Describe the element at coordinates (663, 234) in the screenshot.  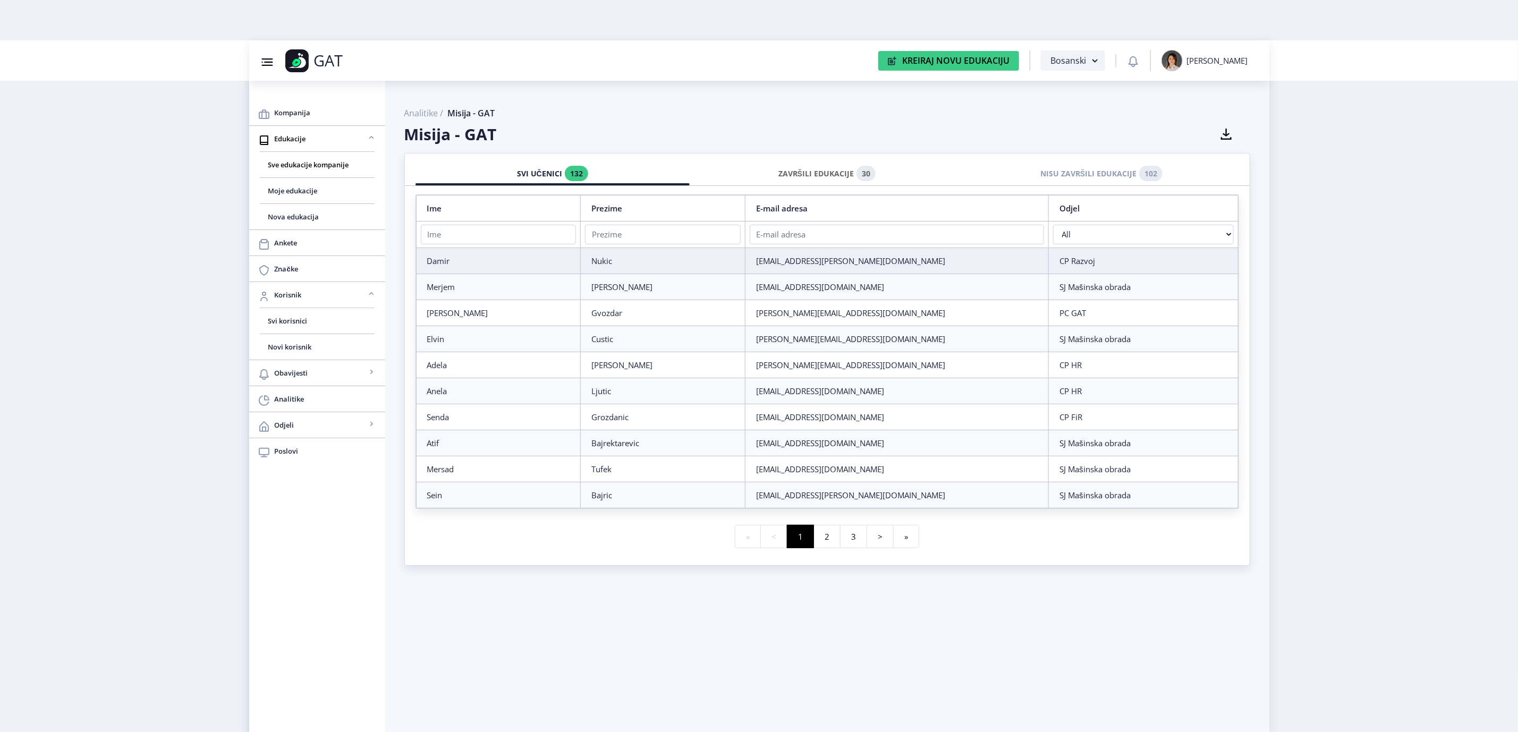
I see `input: Prezime` at that location.